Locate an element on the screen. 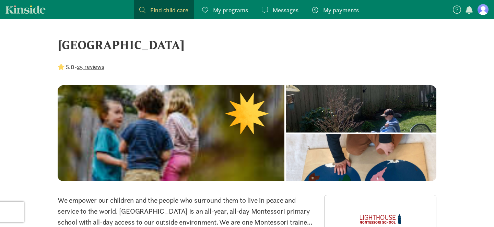 This screenshot has height=227, width=494. span: Messages is located at coordinates (285, 10).